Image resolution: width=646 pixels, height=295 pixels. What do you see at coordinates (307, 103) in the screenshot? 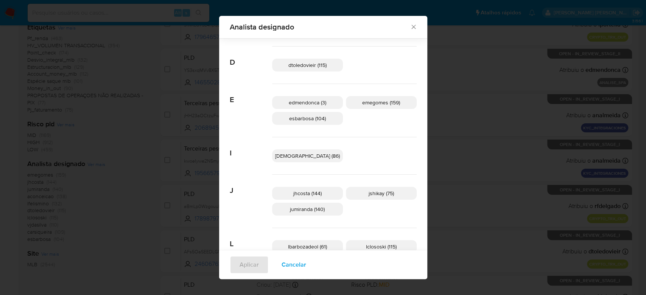
I see `span: edmendonca (3)` at bounding box center [307, 103].